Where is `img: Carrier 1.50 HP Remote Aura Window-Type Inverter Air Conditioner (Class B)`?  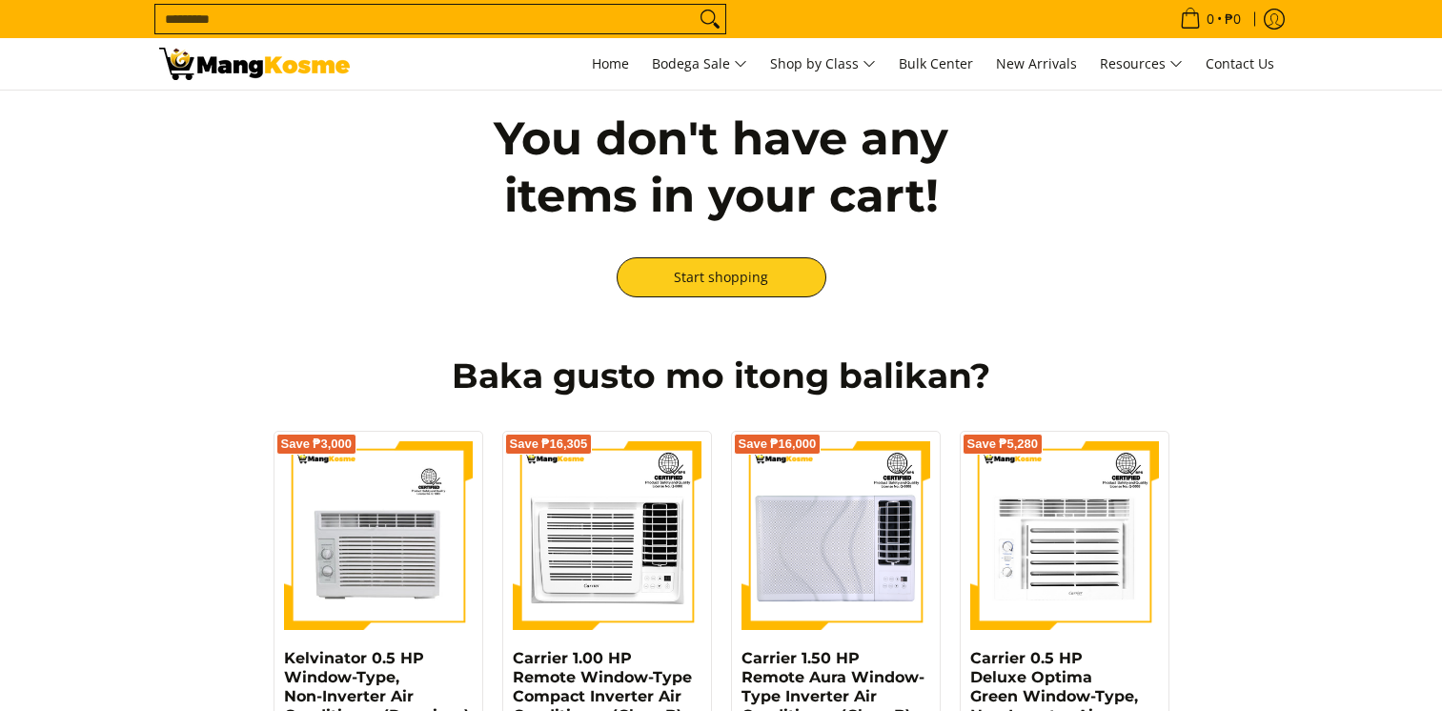 img: Carrier 1.50 HP Remote Aura Window-Type Inverter Air Conditioner (Class B) is located at coordinates (836, 536).